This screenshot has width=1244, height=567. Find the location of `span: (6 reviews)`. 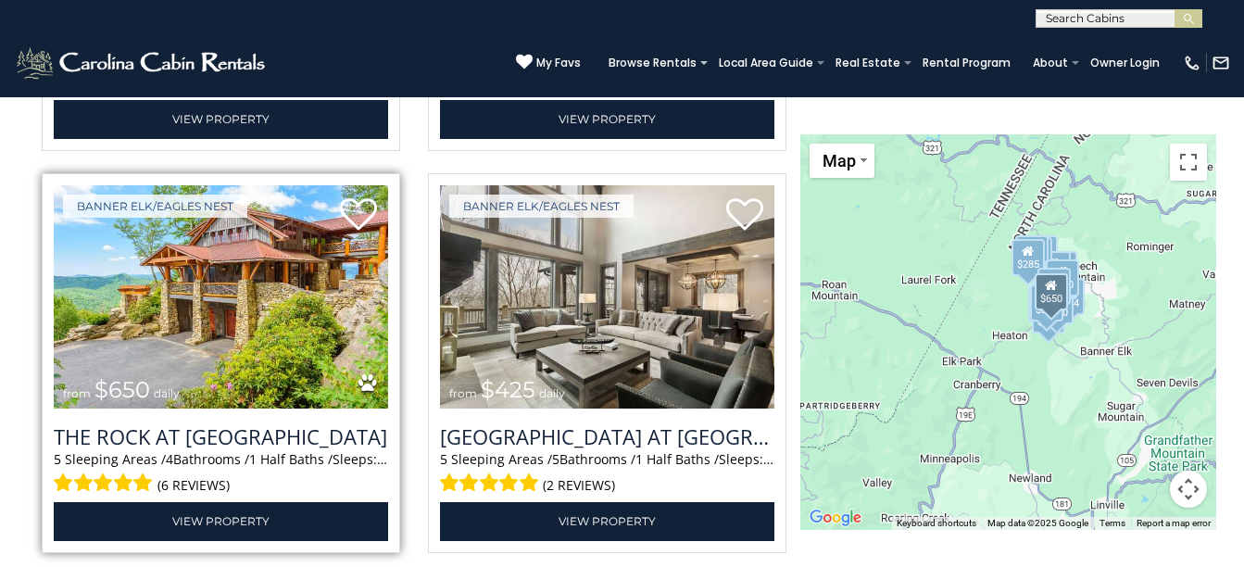

span: (6 reviews) is located at coordinates (194, 485).